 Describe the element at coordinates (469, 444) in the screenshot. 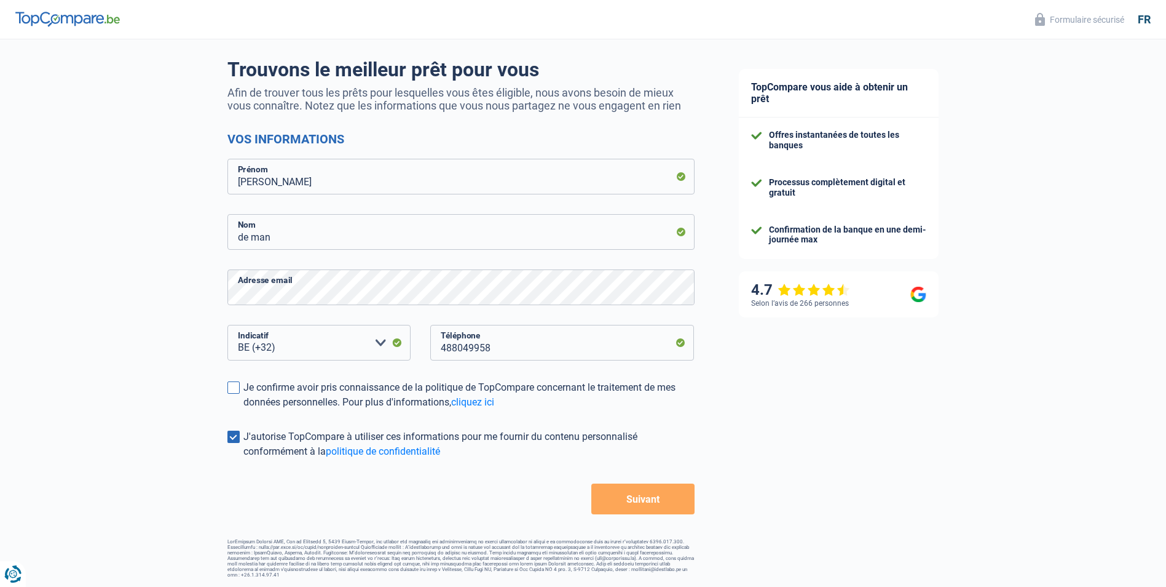

I see `div: J'autorise TopCompare à utiliser ces informations pour me fournir du contenu personnalisé conform...` at that location.